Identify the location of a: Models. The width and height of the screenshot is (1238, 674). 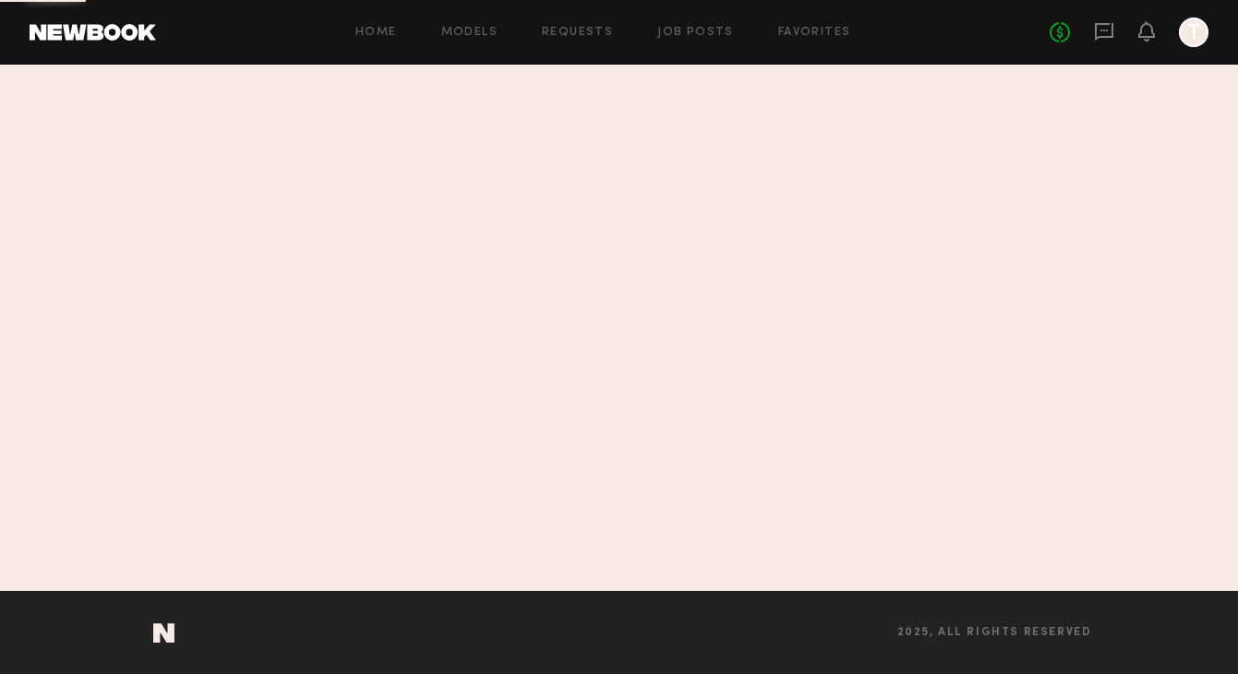
(469, 32).